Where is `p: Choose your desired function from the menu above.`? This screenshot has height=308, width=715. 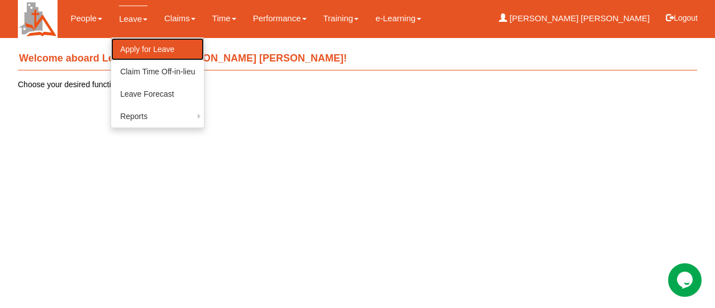
p: Choose your desired function from the menu above. is located at coordinates (357, 84).